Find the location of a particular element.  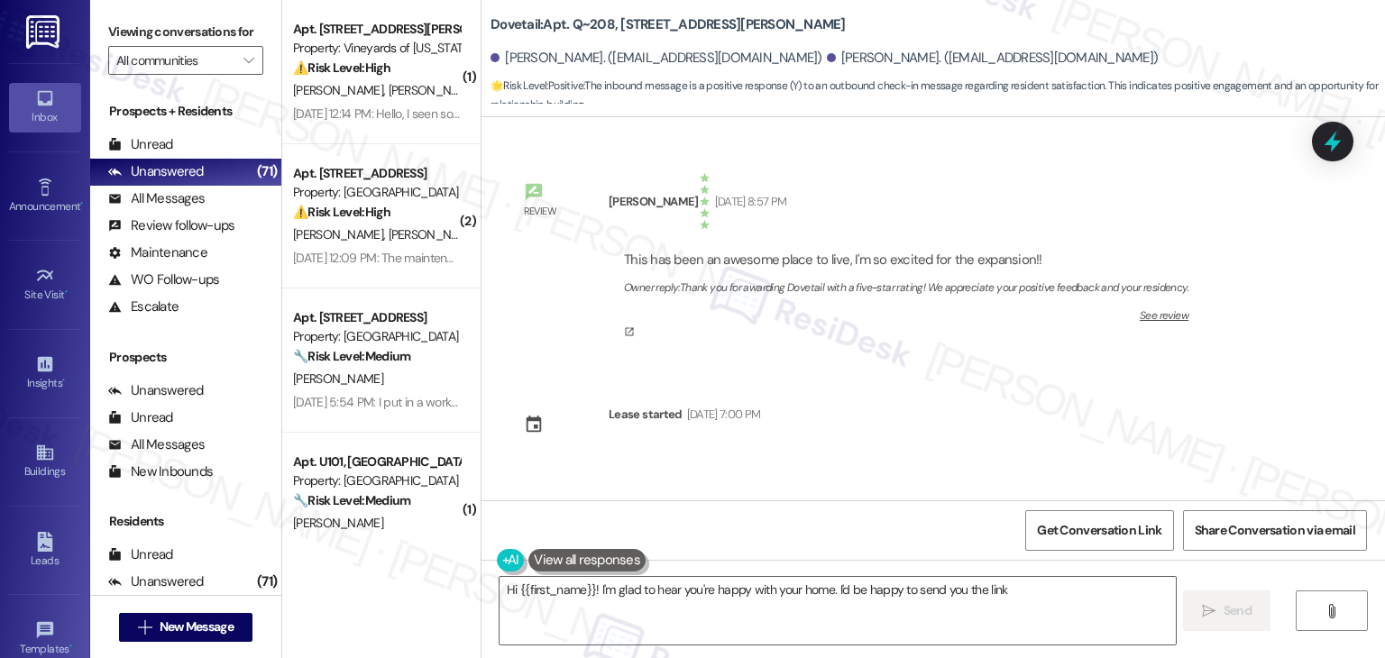

a: Buildings is located at coordinates (45, 462).